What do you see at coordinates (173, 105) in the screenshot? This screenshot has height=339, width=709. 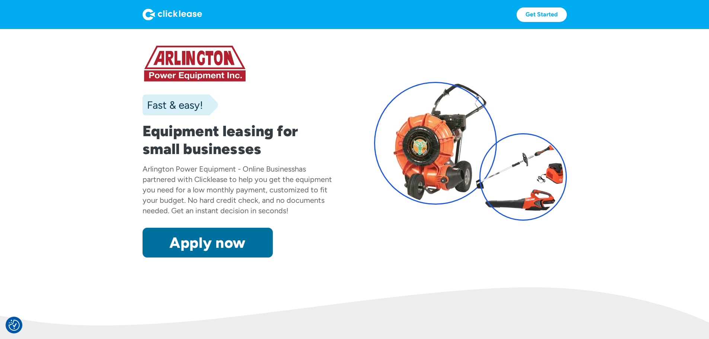 I see `div: Fast & easy!` at bounding box center [173, 105].